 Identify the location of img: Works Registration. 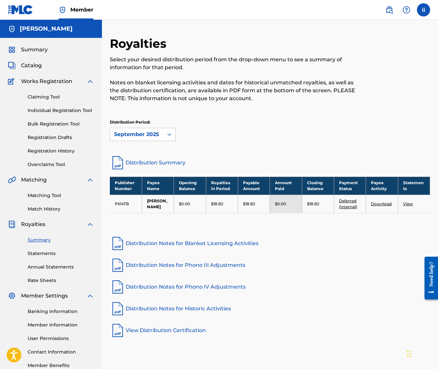
(12, 81).